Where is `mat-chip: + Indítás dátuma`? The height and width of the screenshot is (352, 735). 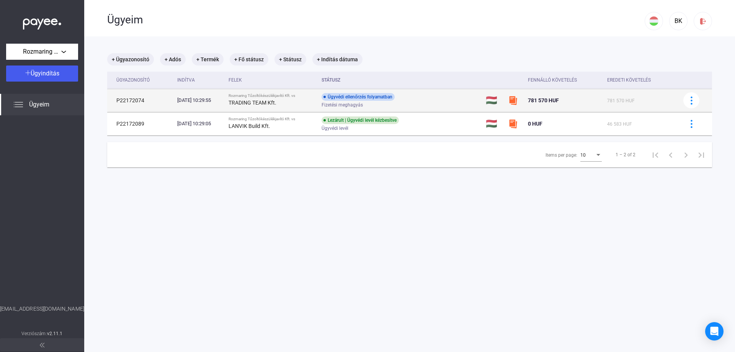 mat-chip: + Indítás dátuma is located at coordinates (337, 59).